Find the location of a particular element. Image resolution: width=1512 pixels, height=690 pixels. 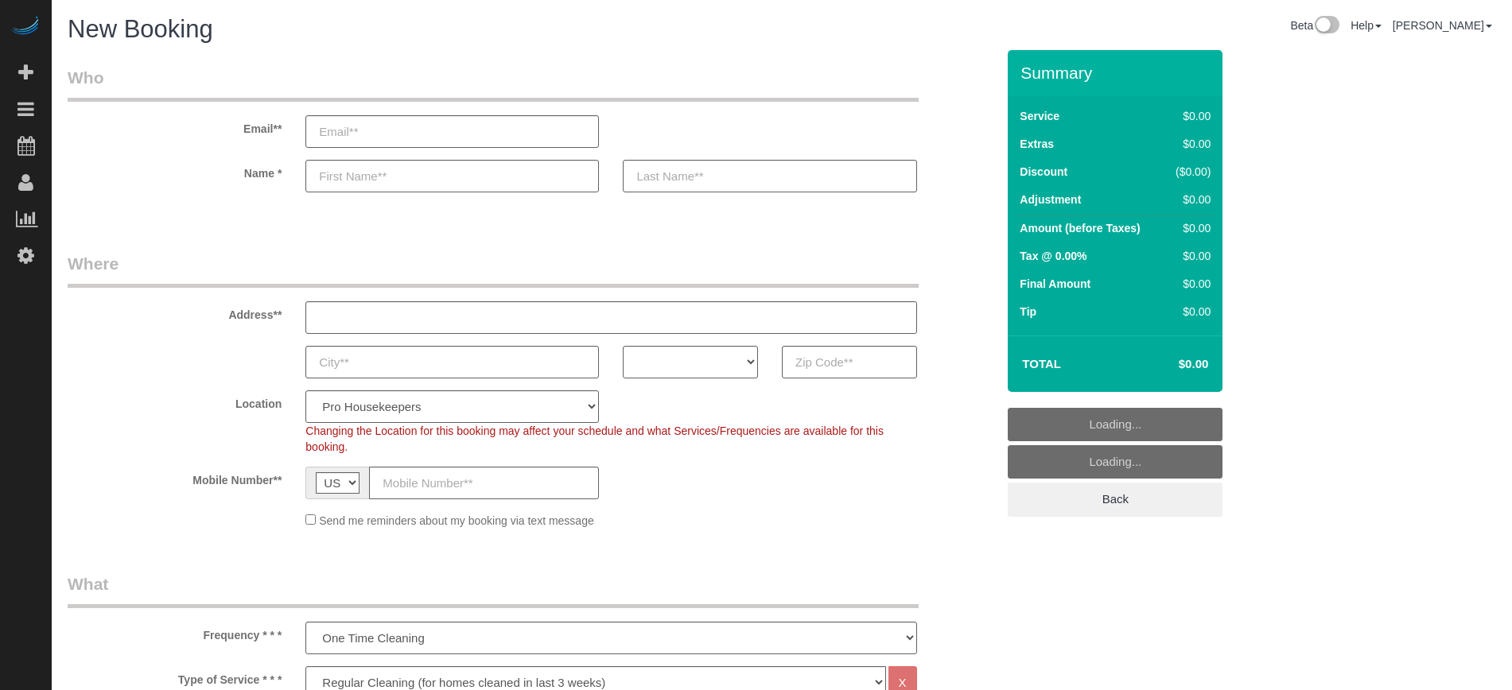

div: ($0.00) is located at coordinates (1189, 172).